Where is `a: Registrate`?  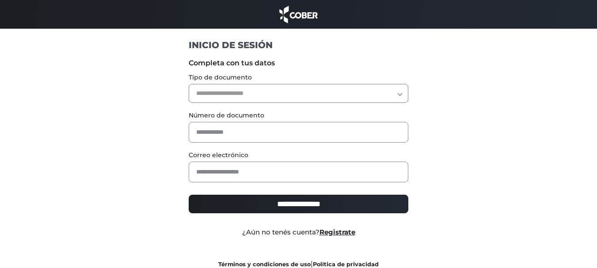
a: Registrate is located at coordinates (337, 232).